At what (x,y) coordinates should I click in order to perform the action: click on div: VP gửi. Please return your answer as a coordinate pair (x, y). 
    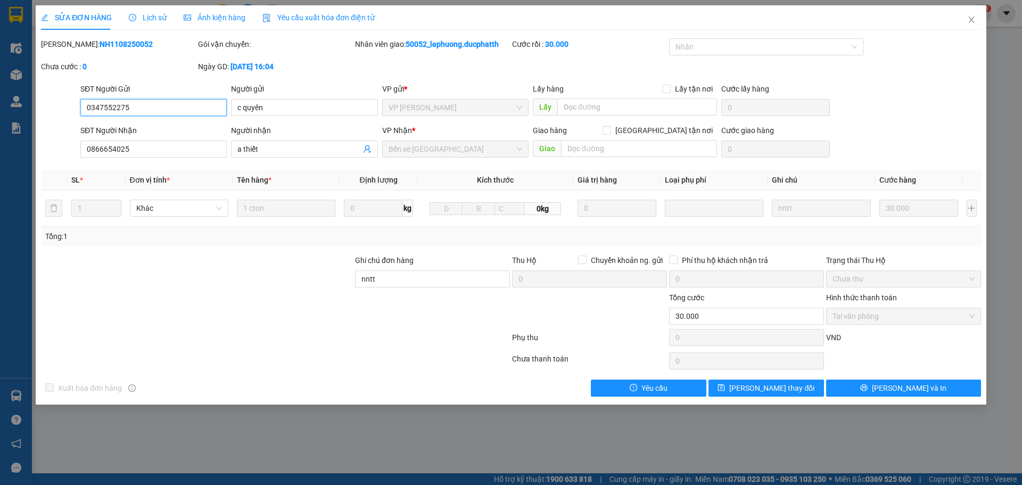
    Looking at the image, I should click on (455, 89).